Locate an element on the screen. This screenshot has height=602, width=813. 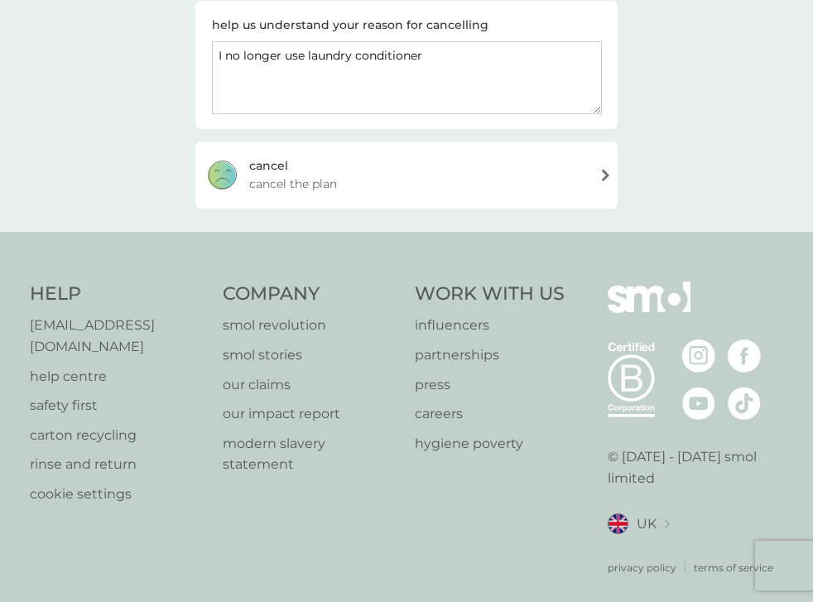
a: careers is located at coordinates (489, 414).